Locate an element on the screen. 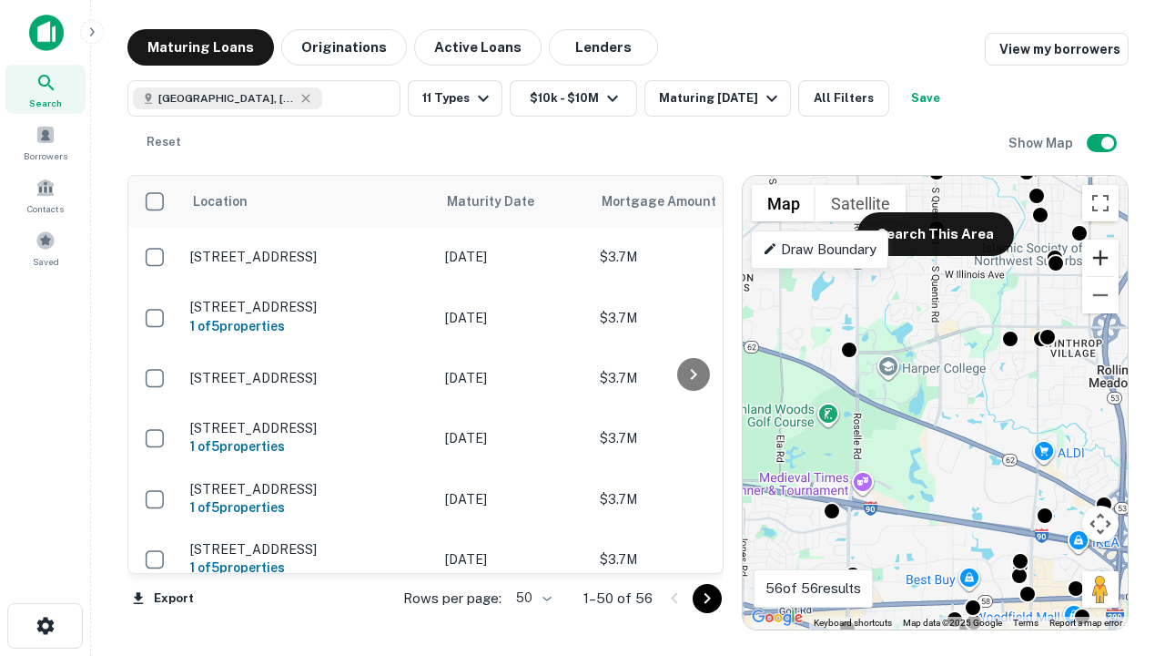  p: Draw Boundary is located at coordinates (819, 249).